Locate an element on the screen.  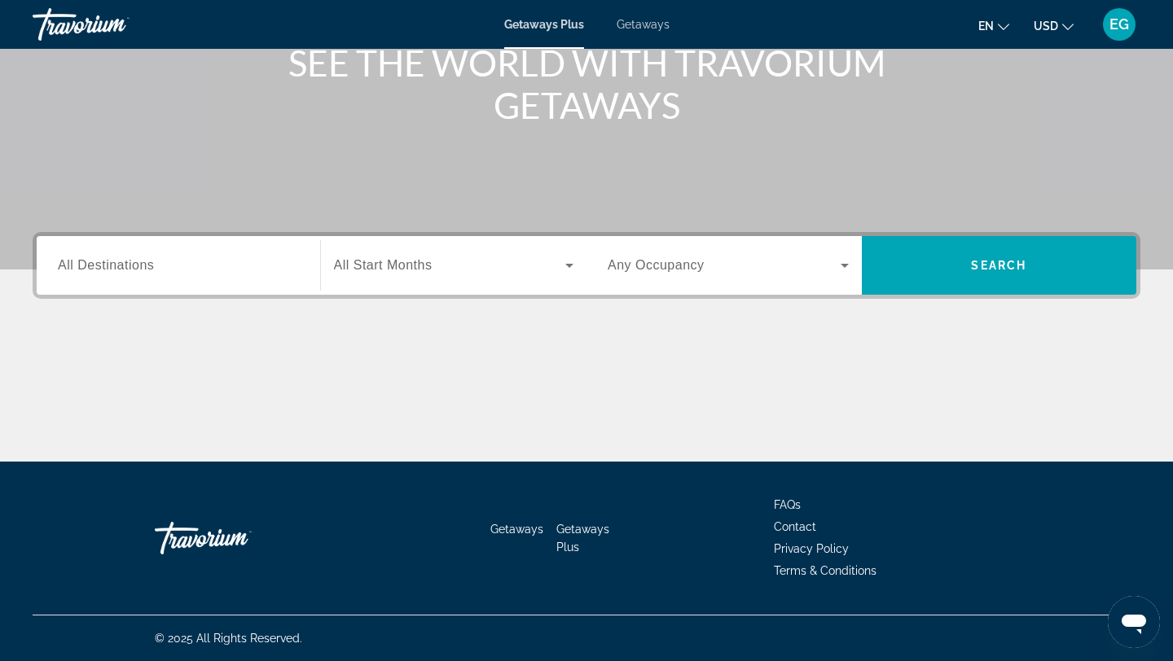
span: USD is located at coordinates (1046, 26).